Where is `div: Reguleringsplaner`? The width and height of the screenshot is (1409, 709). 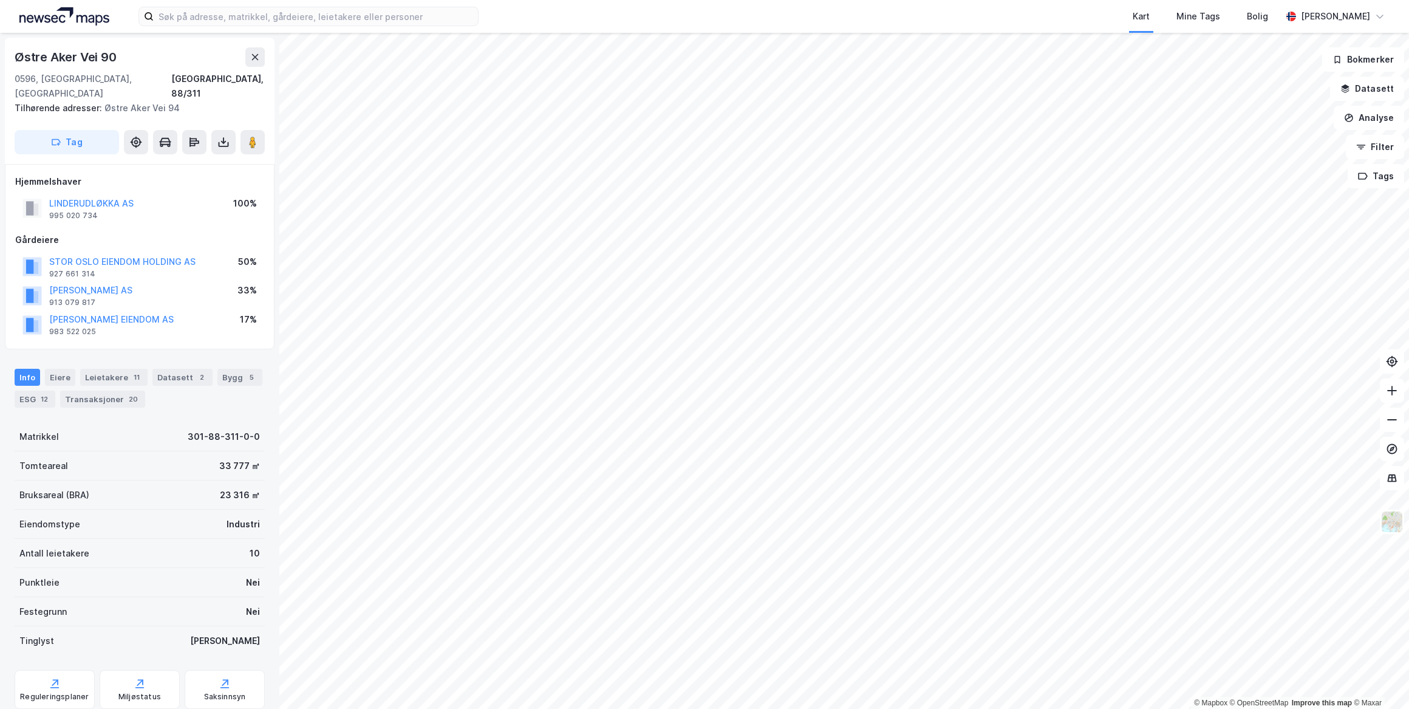
div: Reguleringsplaner is located at coordinates (54, 696).